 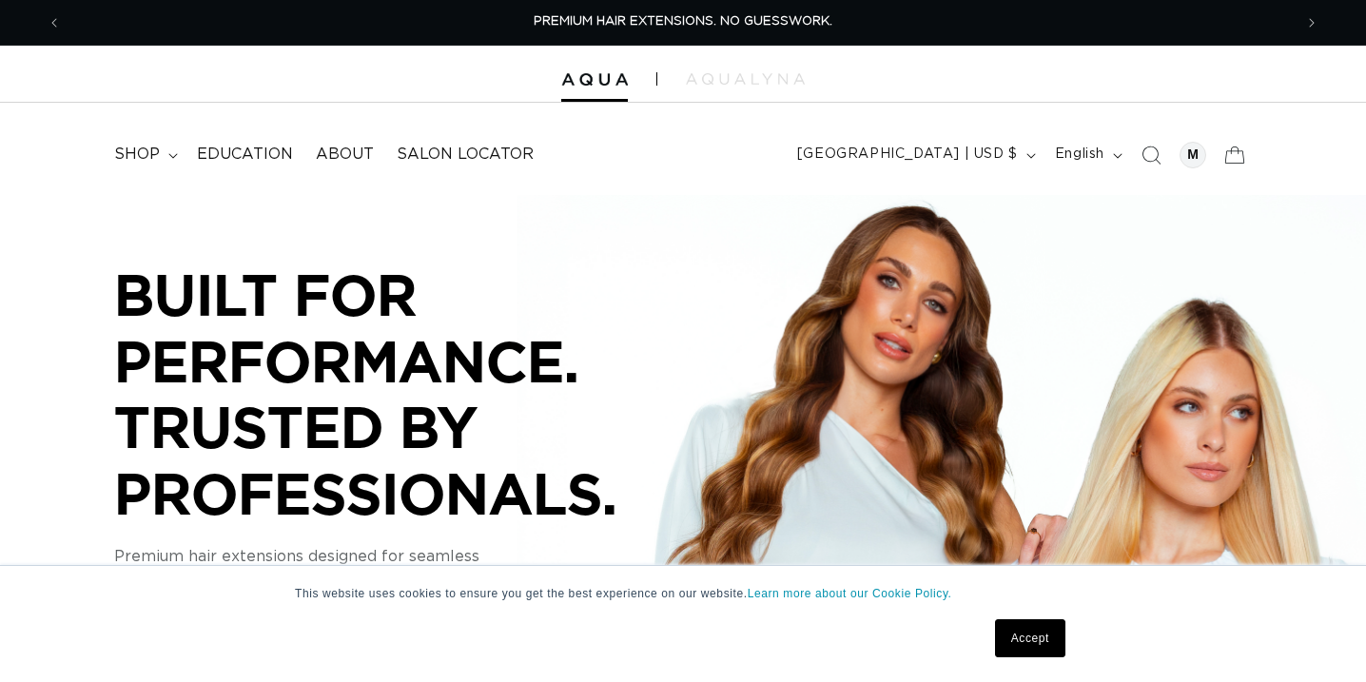 I want to click on span: About, so click(x=344, y=154).